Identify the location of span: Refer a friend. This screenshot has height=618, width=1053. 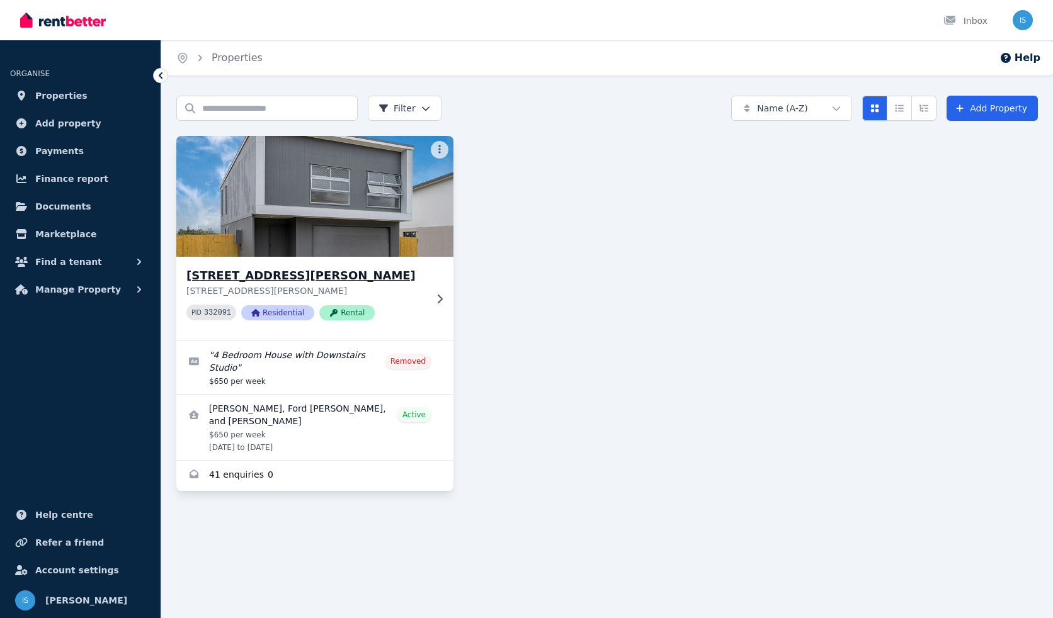
(69, 543).